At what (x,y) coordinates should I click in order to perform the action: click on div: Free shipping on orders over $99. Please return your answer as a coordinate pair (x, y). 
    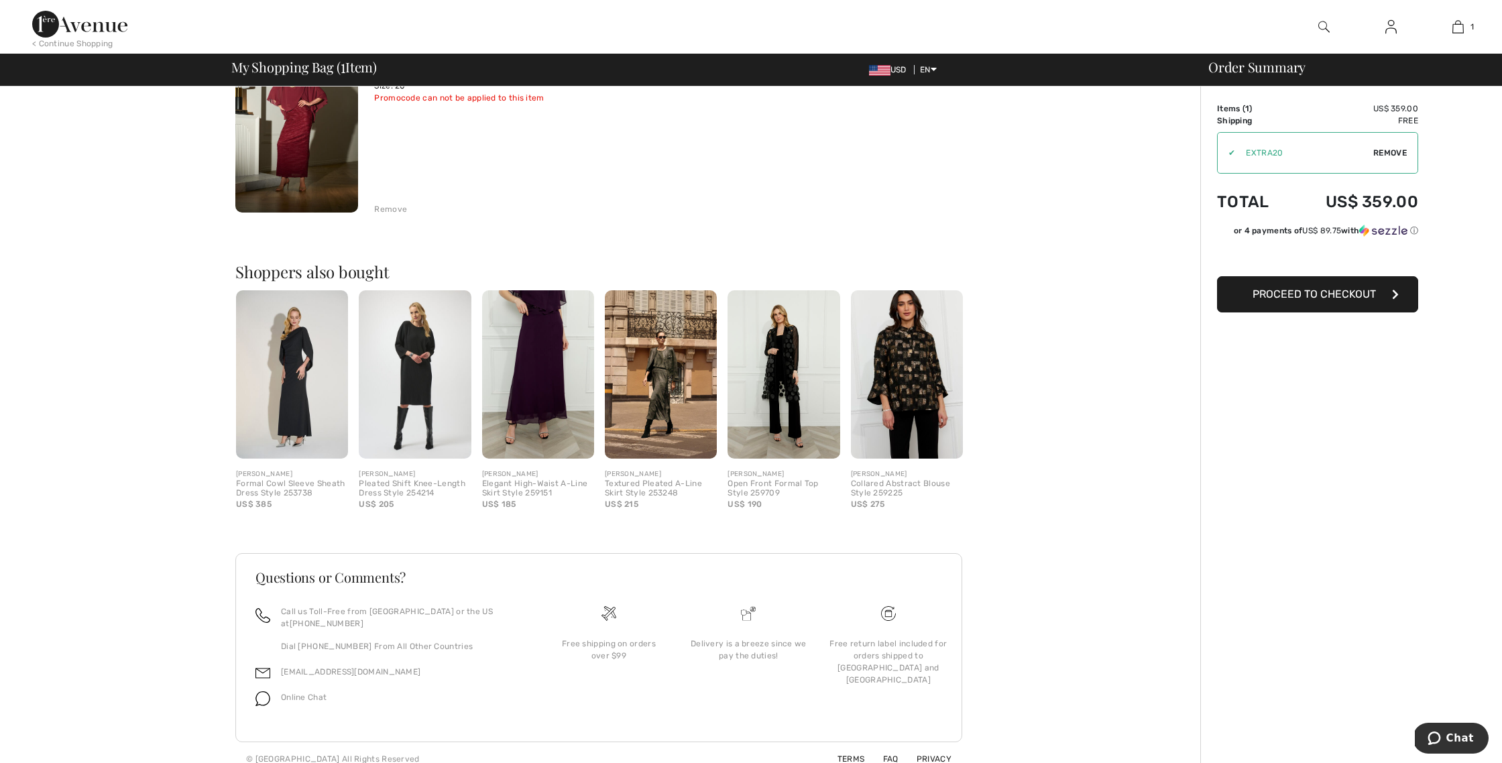
    Looking at the image, I should click on (609, 650).